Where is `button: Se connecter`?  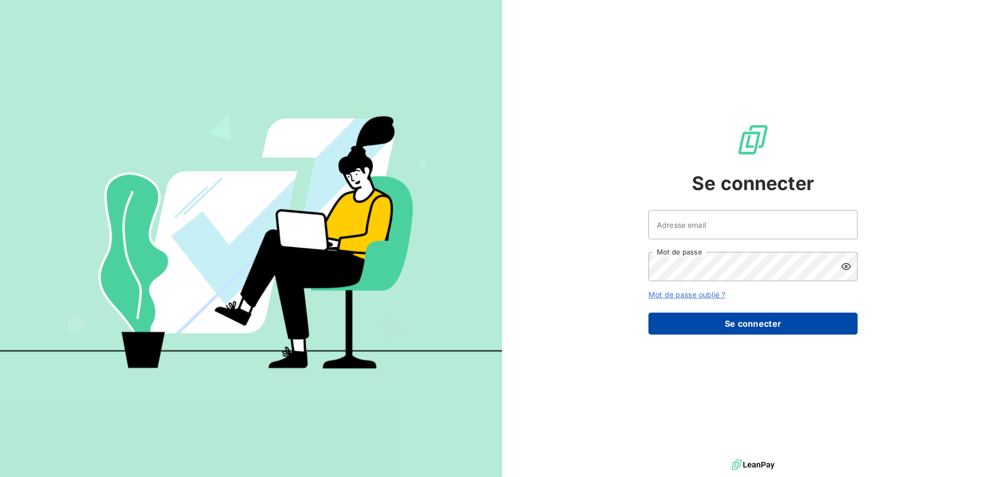
button: Se connecter is located at coordinates (753, 323).